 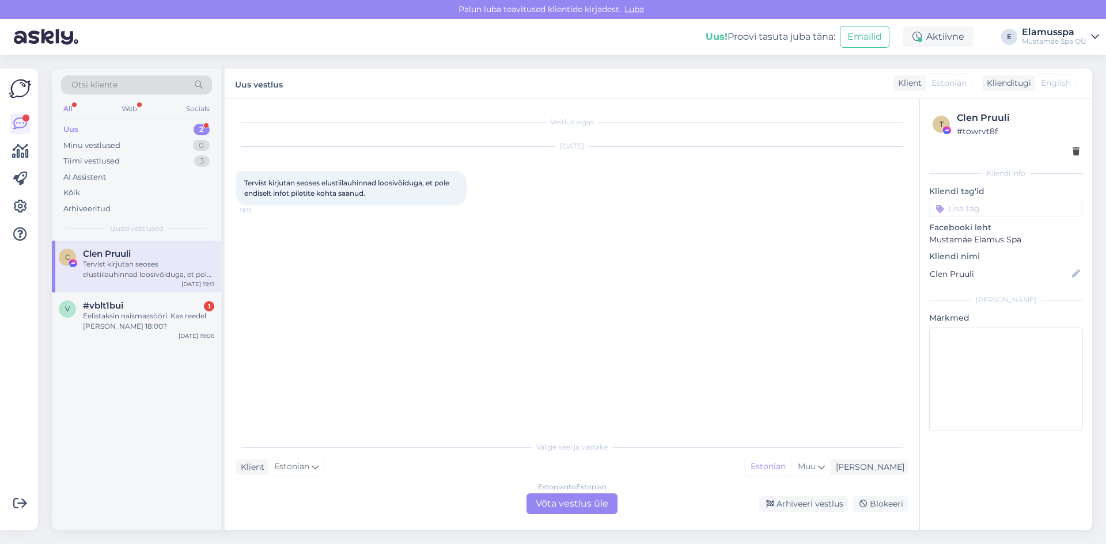 I want to click on div: Aktiivne, so click(x=938, y=37).